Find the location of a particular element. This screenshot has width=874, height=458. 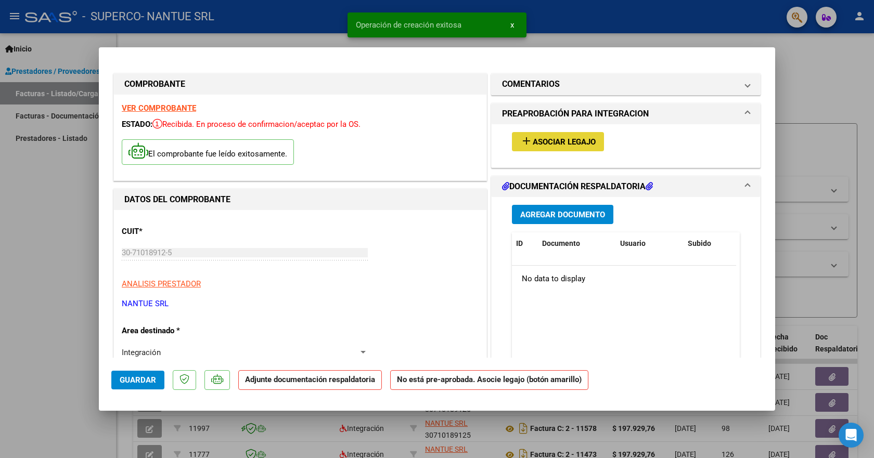

datatable-header-cell: Documento is located at coordinates (577, 244).